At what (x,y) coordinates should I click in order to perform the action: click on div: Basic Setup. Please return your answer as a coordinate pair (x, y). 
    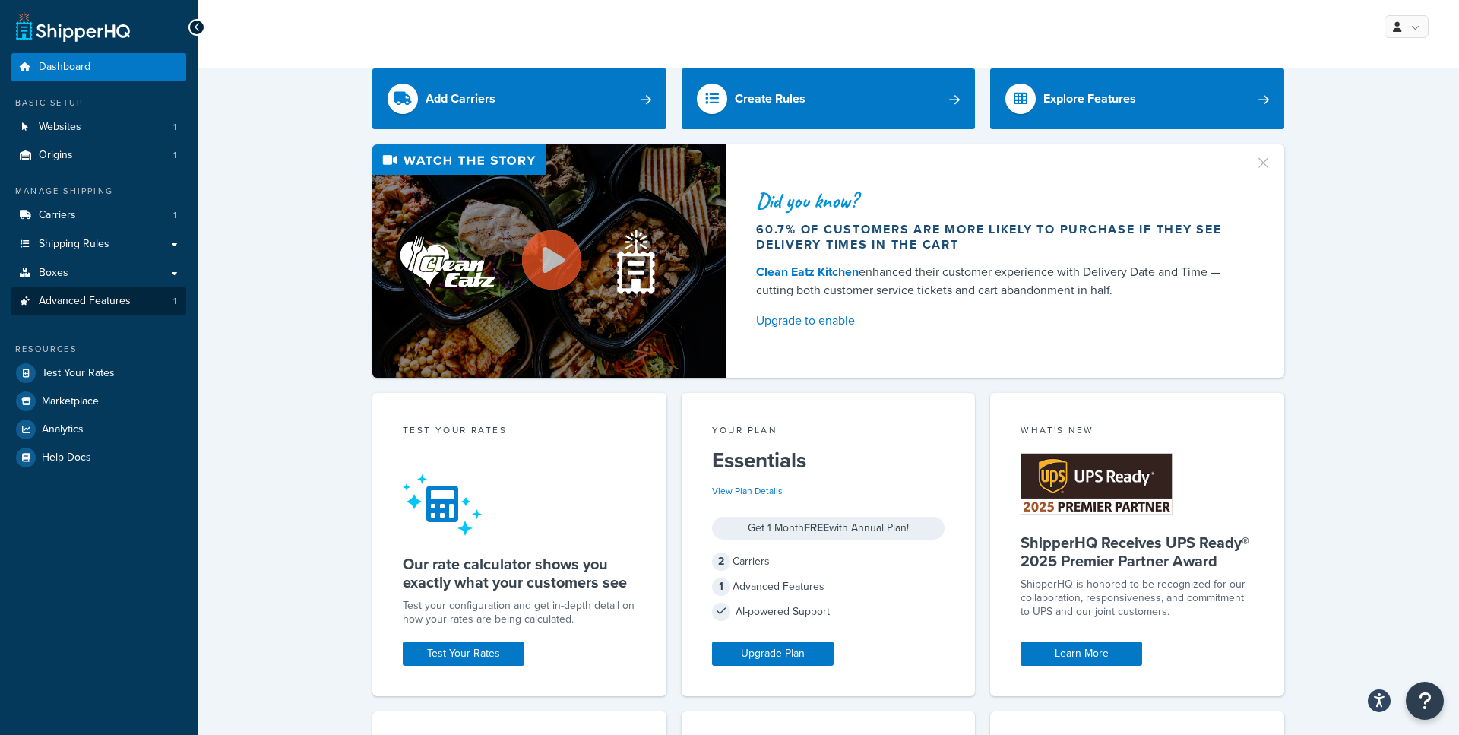
    Looking at the image, I should click on (99, 103).